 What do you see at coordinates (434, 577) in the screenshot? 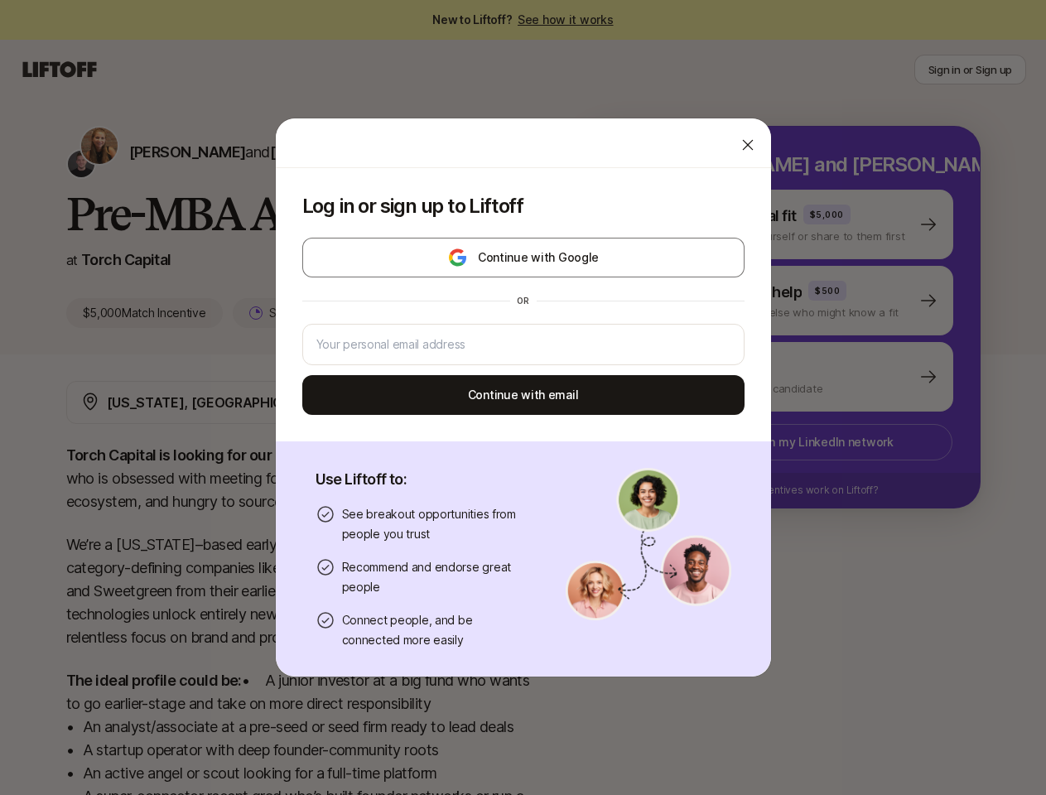
I see `p: Recommend and endorse great people` at bounding box center [434, 577].